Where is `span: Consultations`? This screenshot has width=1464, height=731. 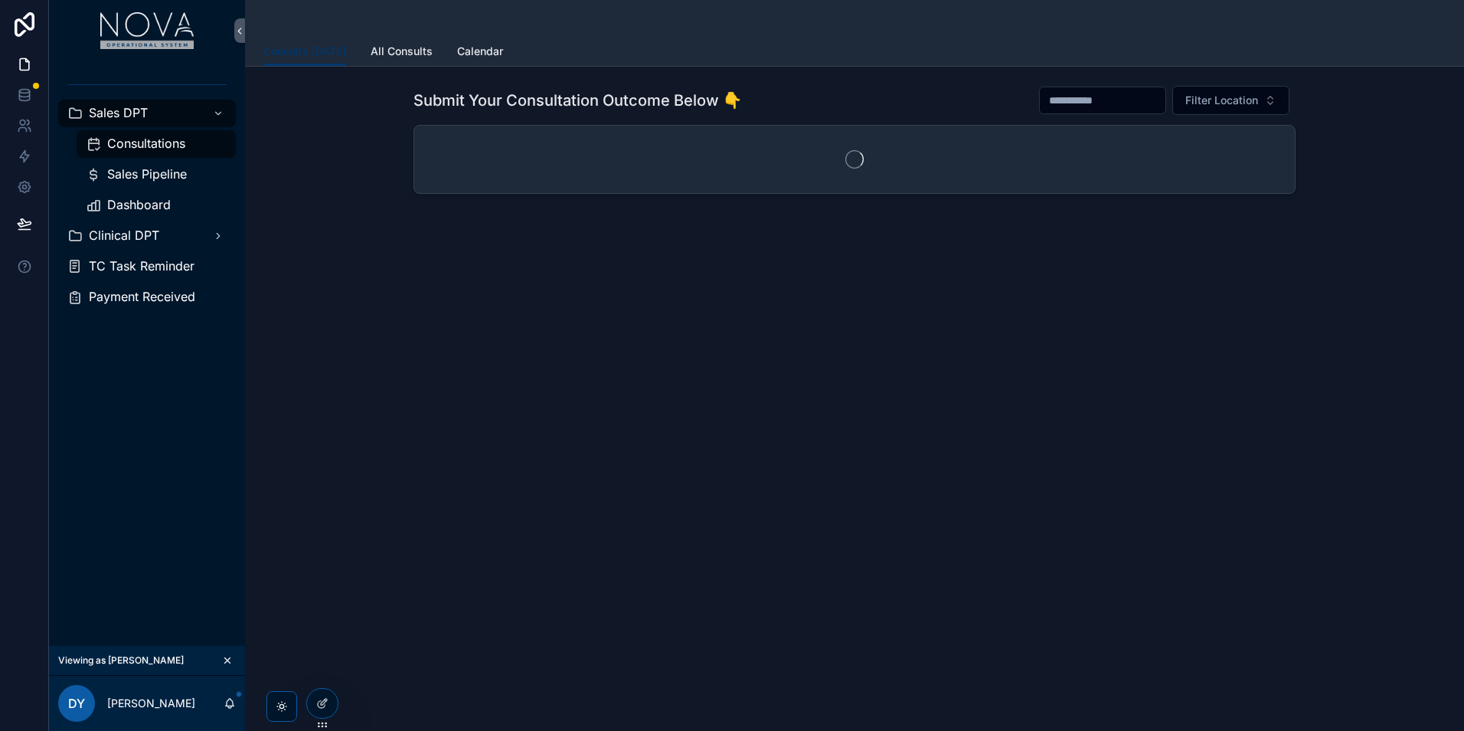
span: Consultations is located at coordinates (146, 143).